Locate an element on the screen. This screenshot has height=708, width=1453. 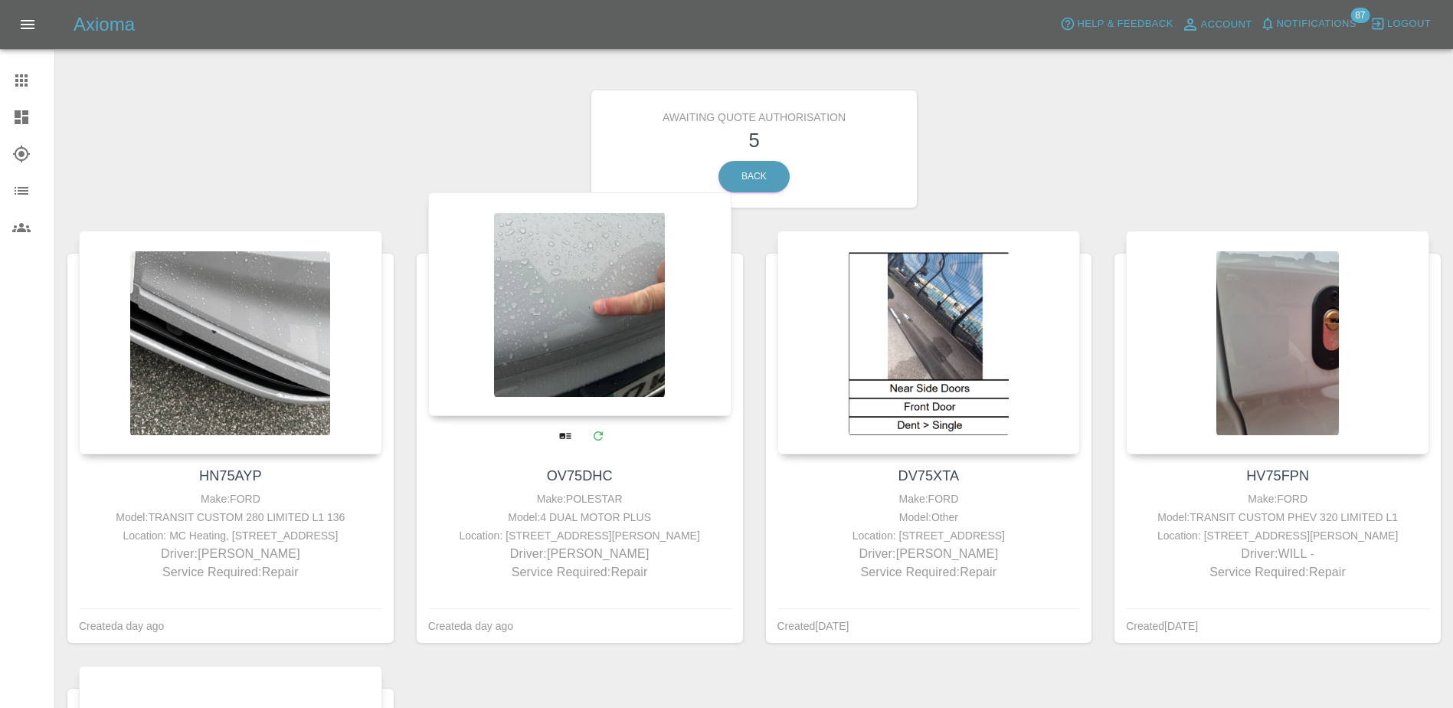
span: Notifications is located at coordinates (1317, 24).